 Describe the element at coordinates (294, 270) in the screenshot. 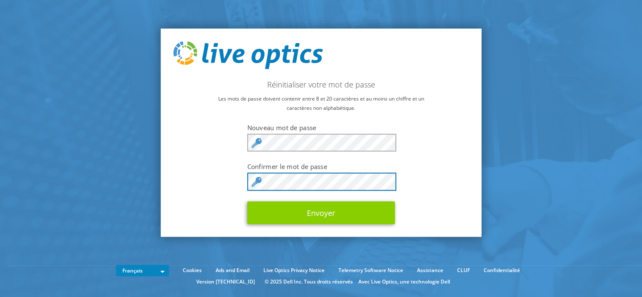

I see `a: Live Optics Privacy Notice` at that location.